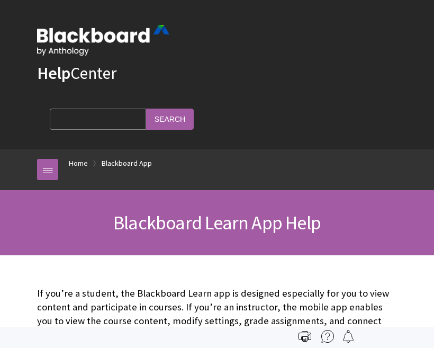 The height and width of the screenshot is (348, 434). What do you see at coordinates (54, 73) in the screenshot?
I see `strong: Help` at bounding box center [54, 73].